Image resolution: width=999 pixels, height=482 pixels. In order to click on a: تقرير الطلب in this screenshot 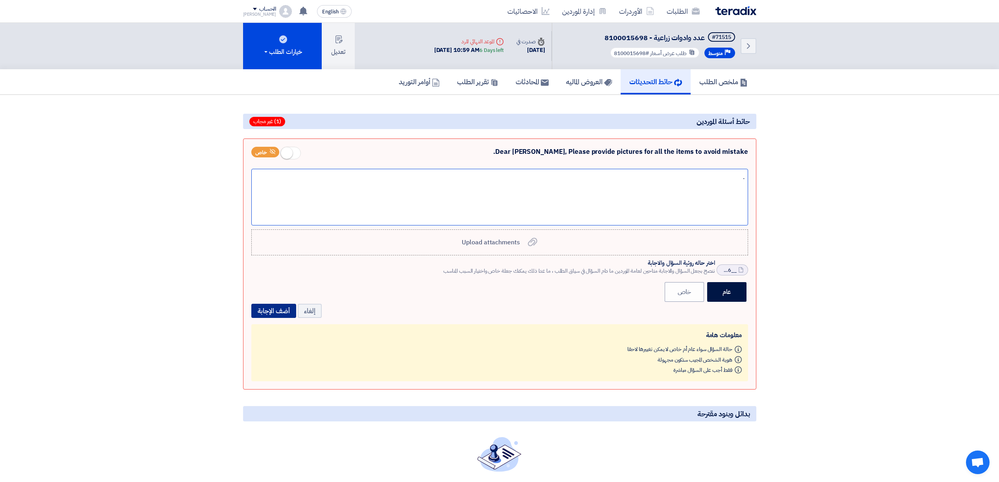, I will do `click(478, 82)`.